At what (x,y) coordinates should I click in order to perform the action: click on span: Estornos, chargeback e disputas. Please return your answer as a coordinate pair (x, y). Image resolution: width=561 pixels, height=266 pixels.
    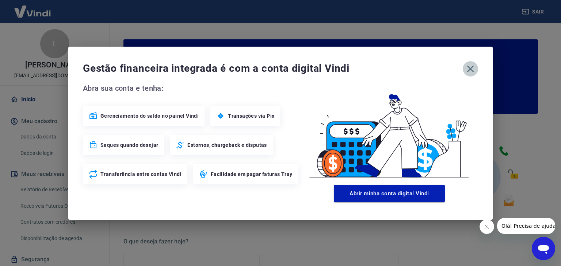
    Looking at the image, I should click on (227, 145).